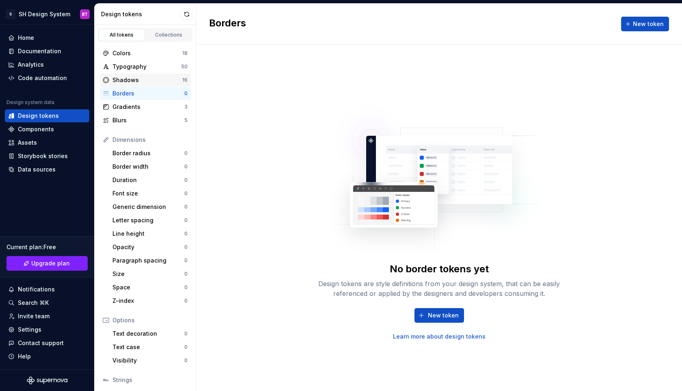  Describe the element at coordinates (150, 333) in the screenshot. I see `a: Text decoration0` at that location.